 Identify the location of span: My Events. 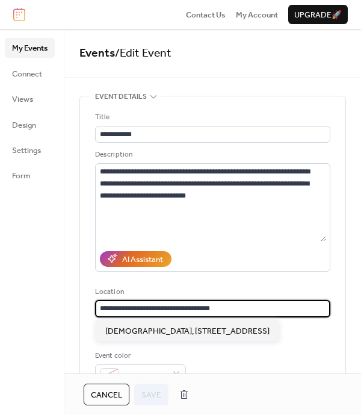
(30, 48).